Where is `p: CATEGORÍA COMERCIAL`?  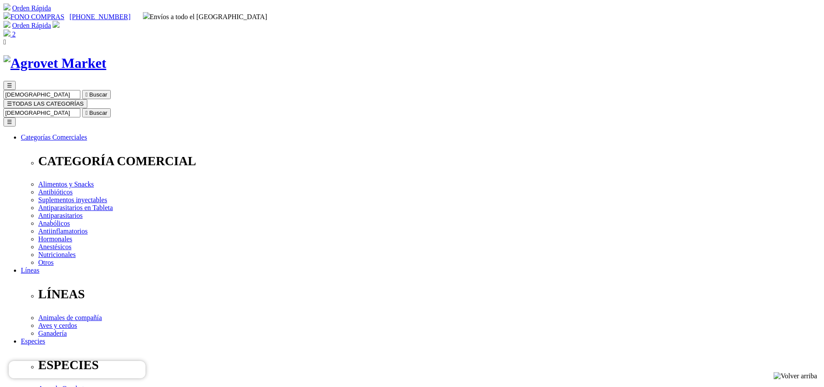
p: CATEGORÍA COMERCIAL is located at coordinates (429, 161).